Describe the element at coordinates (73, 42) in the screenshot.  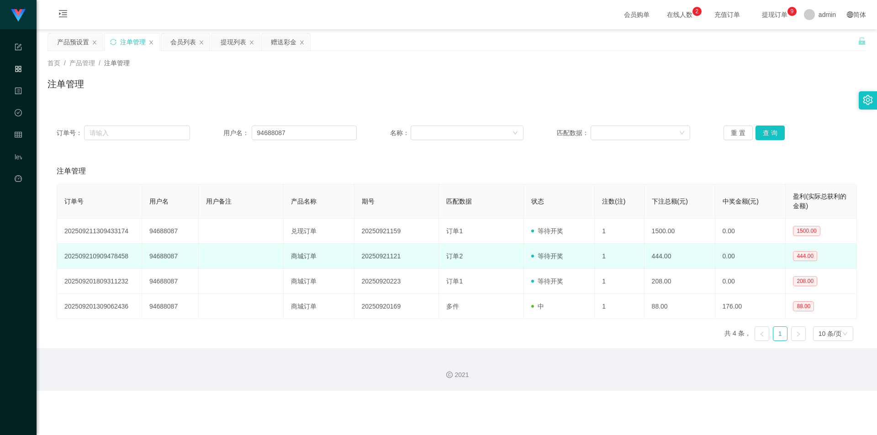
I see `div: 产品预设置` at that location.